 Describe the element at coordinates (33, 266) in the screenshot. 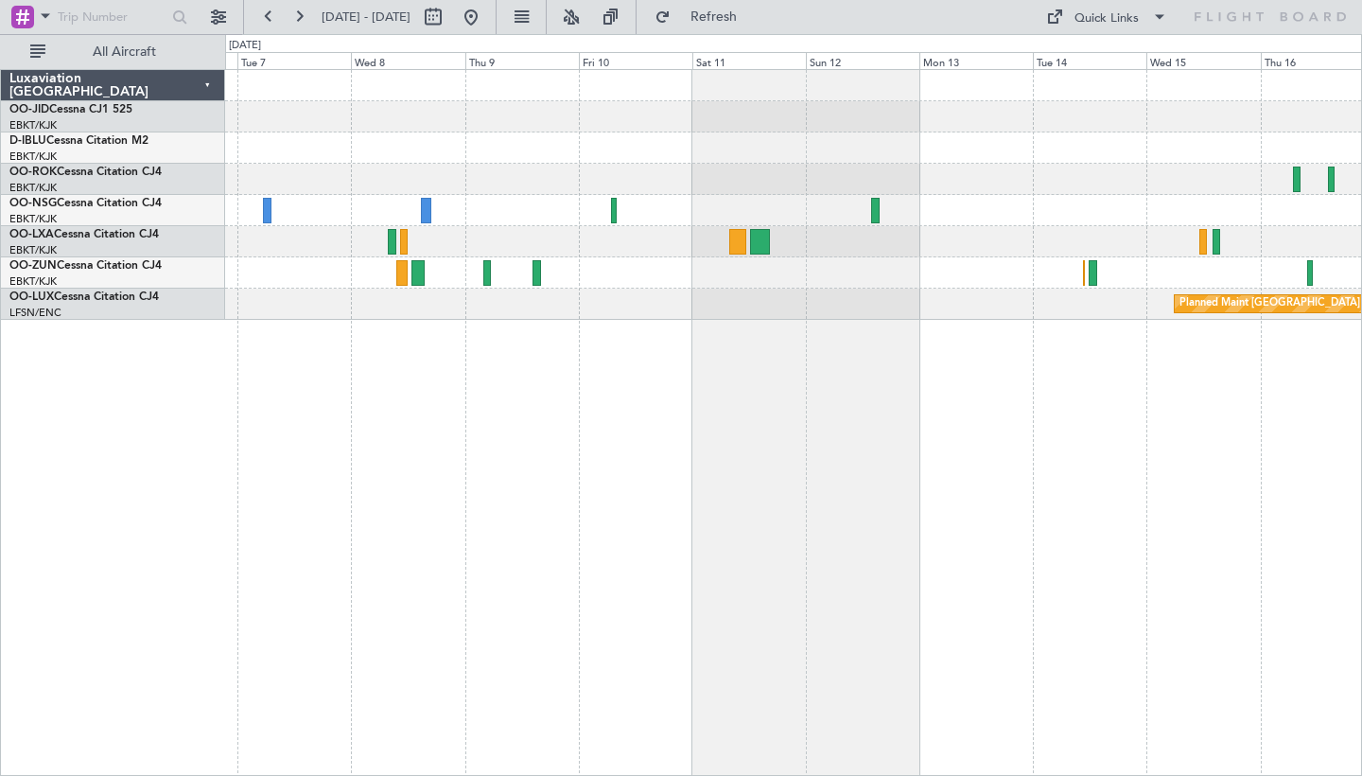

I see `span: OO-ZUN` at that location.